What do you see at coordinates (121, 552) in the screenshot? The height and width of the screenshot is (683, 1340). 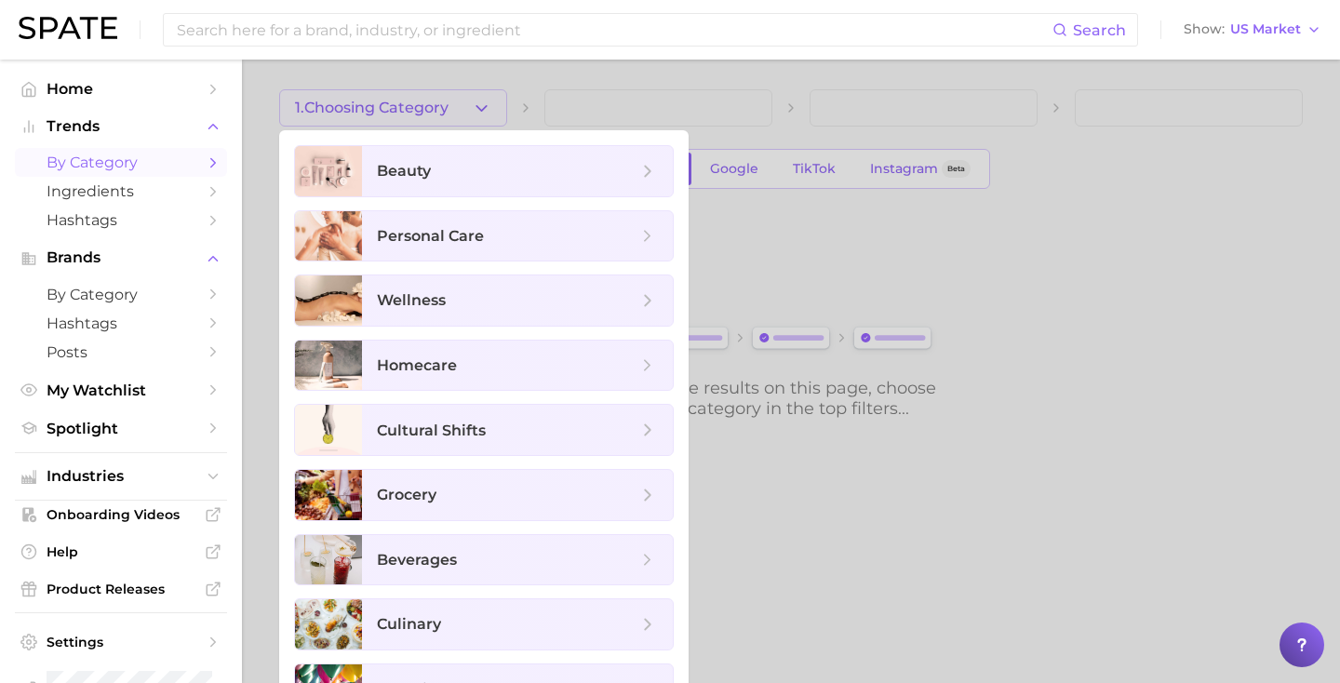 I see `a: Help` at bounding box center [121, 552].